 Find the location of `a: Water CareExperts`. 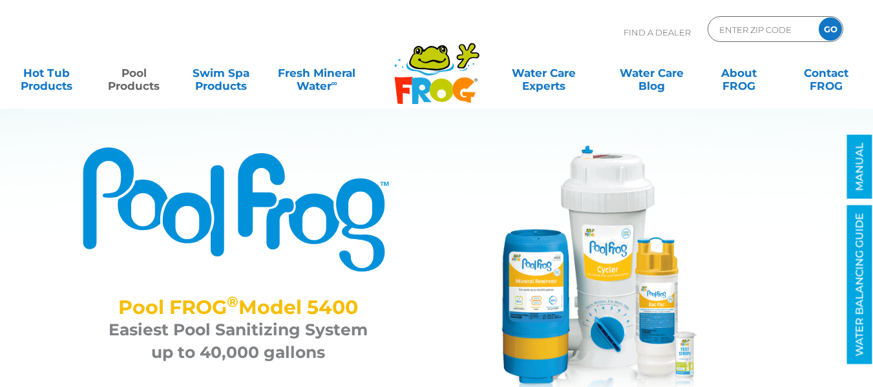

a: Water CareExperts is located at coordinates (543, 73).